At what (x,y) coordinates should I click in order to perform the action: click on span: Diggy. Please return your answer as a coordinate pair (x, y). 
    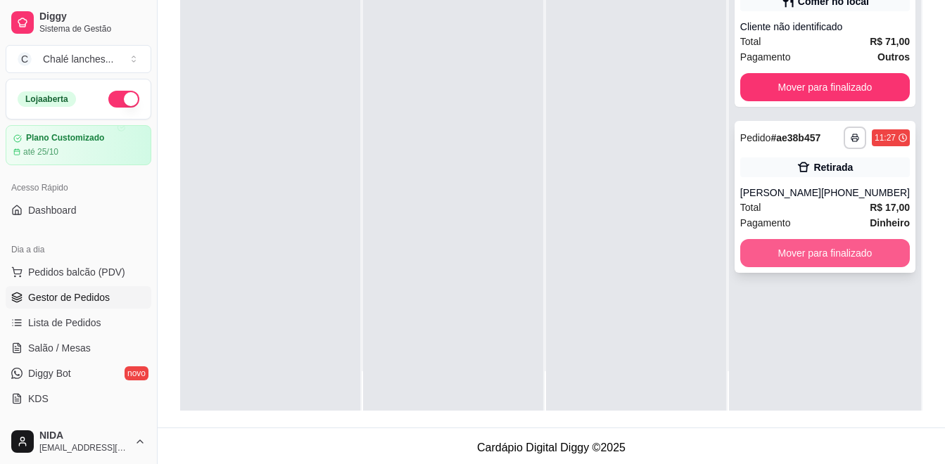
    Looking at the image, I should click on (92, 17).